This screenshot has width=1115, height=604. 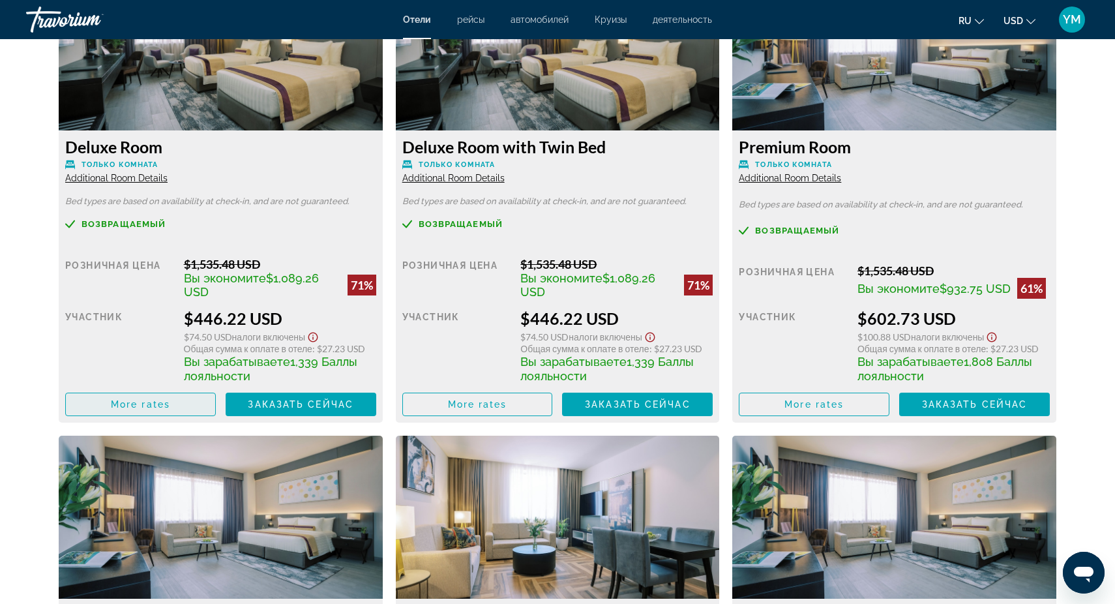 What do you see at coordinates (894, 147) in the screenshot?
I see `h3: Premium Room` at bounding box center [894, 147].